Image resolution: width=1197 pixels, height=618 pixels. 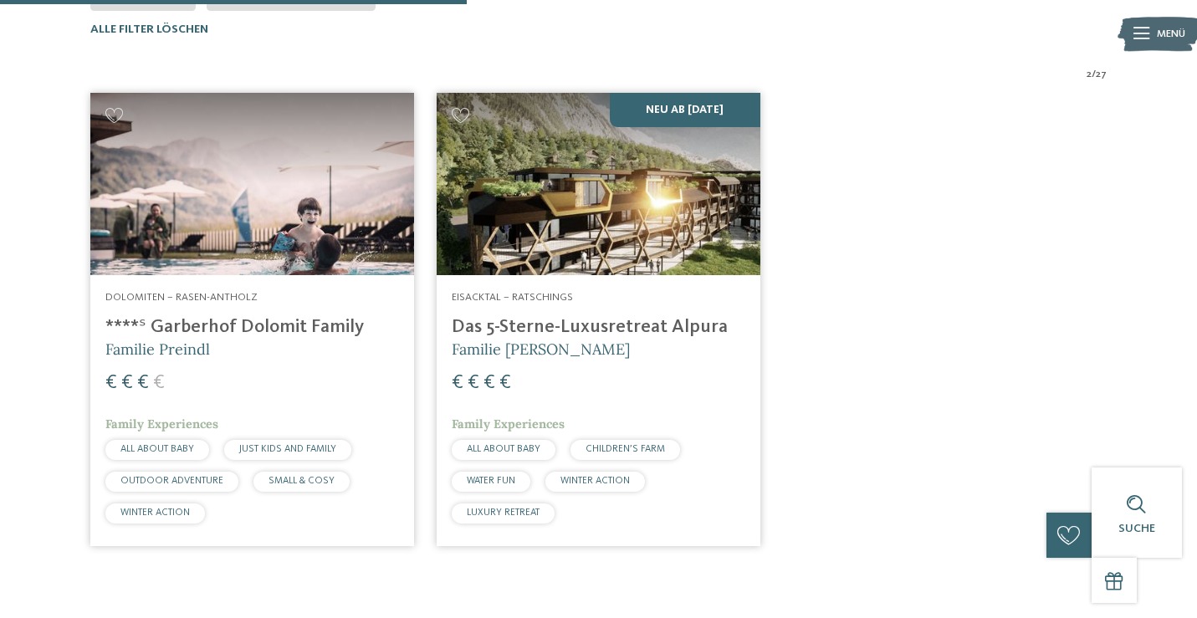 I want to click on span: 27, so click(x=1101, y=74).